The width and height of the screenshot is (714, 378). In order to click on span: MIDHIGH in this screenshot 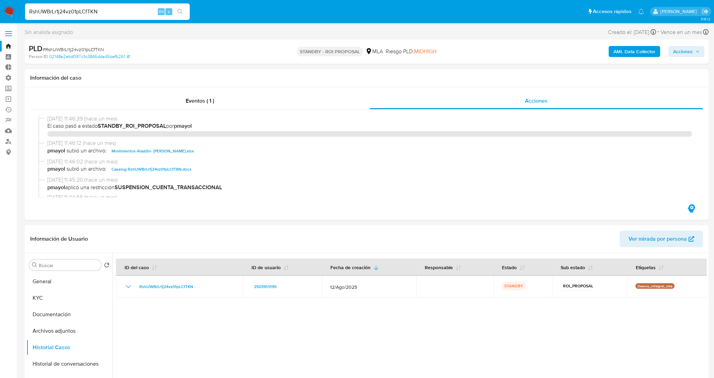, I will do `click(425, 51)`.